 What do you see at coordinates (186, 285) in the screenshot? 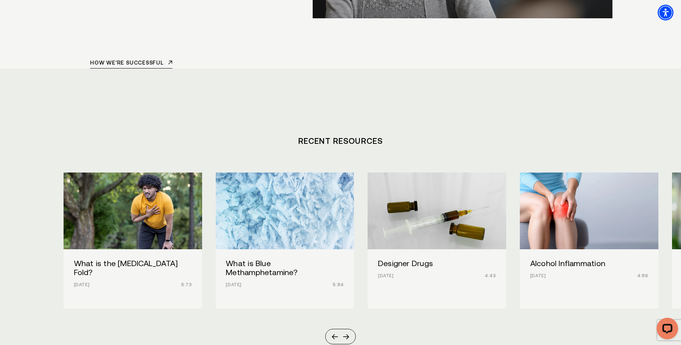
I see `span: 5:73` at bounding box center [186, 285].